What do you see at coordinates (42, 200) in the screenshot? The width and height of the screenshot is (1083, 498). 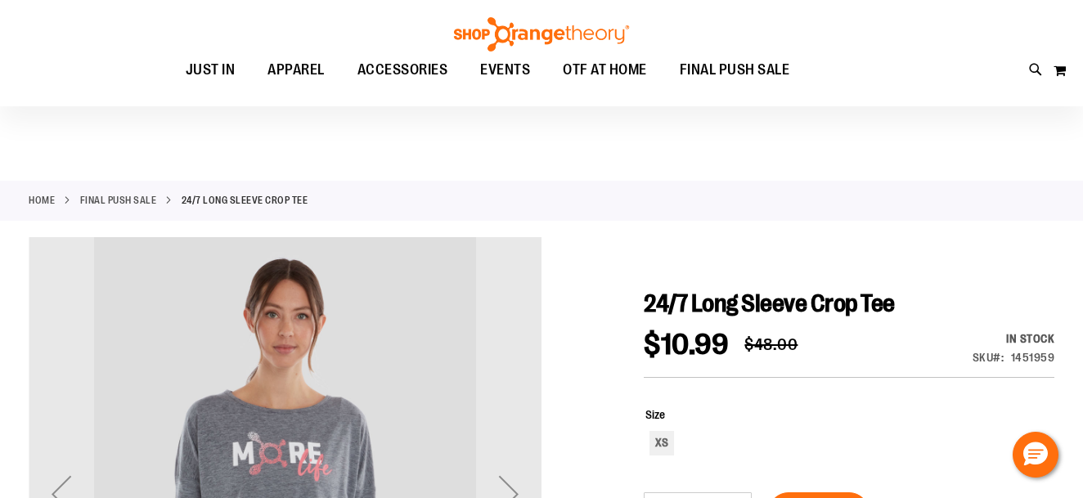 I see `a: Home` at bounding box center [42, 200].